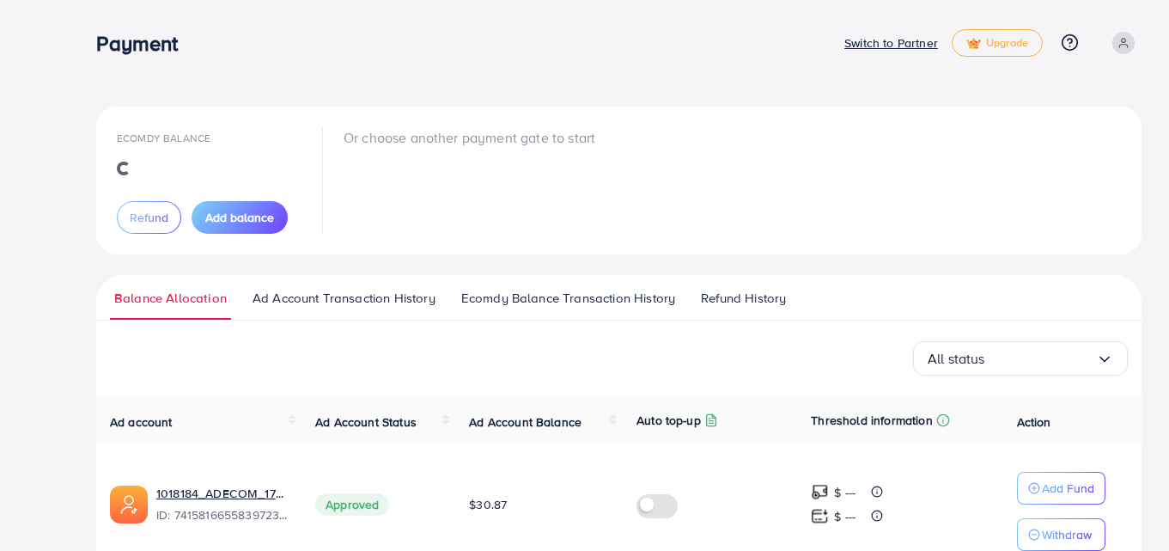 This screenshot has width=1169, height=551. I want to click on input: Search for option, so click(1040, 358).